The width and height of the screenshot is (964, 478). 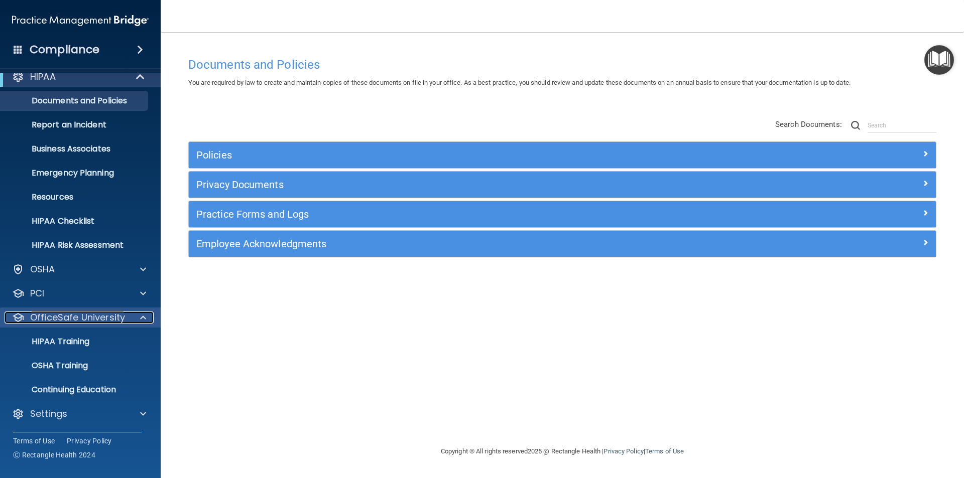 What do you see at coordinates (43, 77) in the screenshot?
I see `p: HIPAA` at bounding box center [43, 77].